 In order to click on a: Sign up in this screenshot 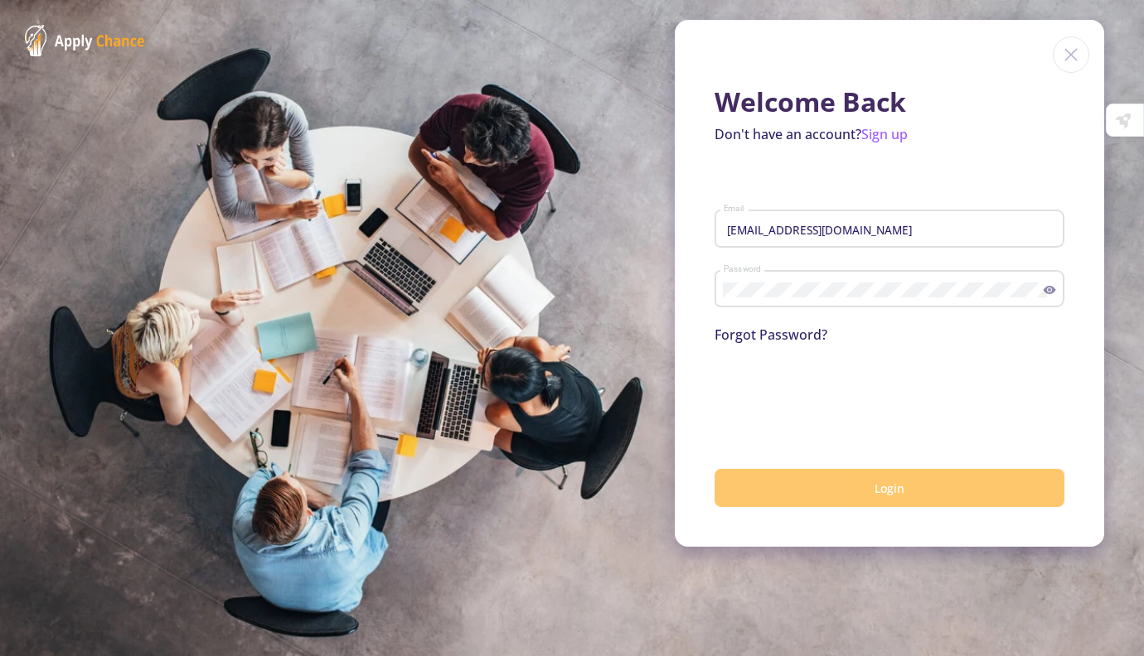, I will do `click(884, 134)`.